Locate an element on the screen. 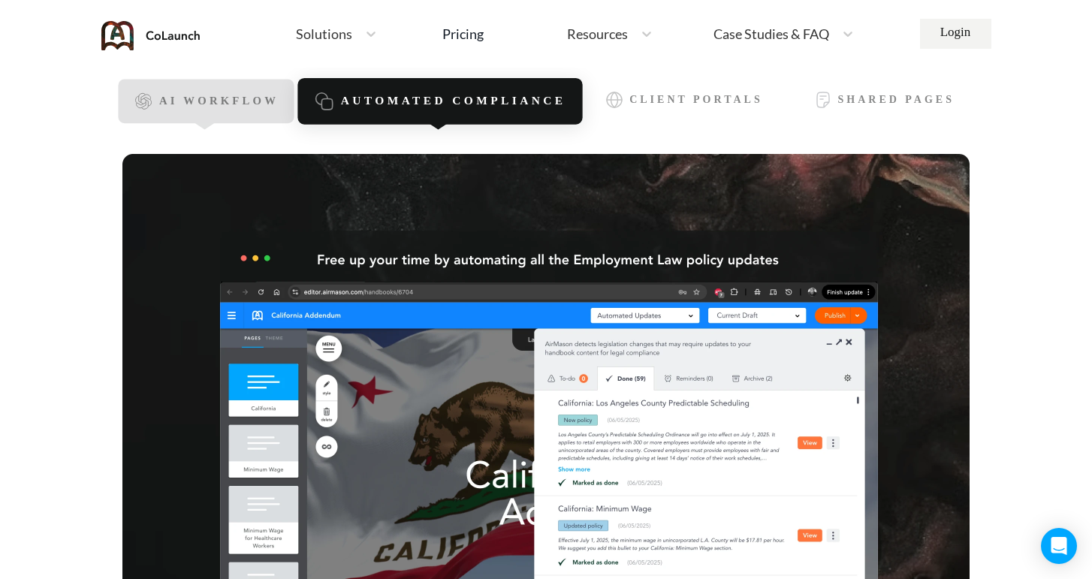 Image resolution: width=1092 pixels, height=579 pixels. div: Open Intercom Messenger is located at coordinates (1059, 546).